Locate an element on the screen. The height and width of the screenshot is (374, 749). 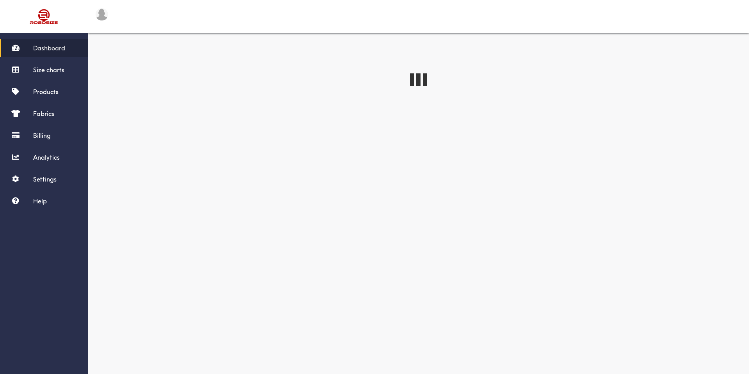
span: Fabrics is located at coordinates (44, 114).